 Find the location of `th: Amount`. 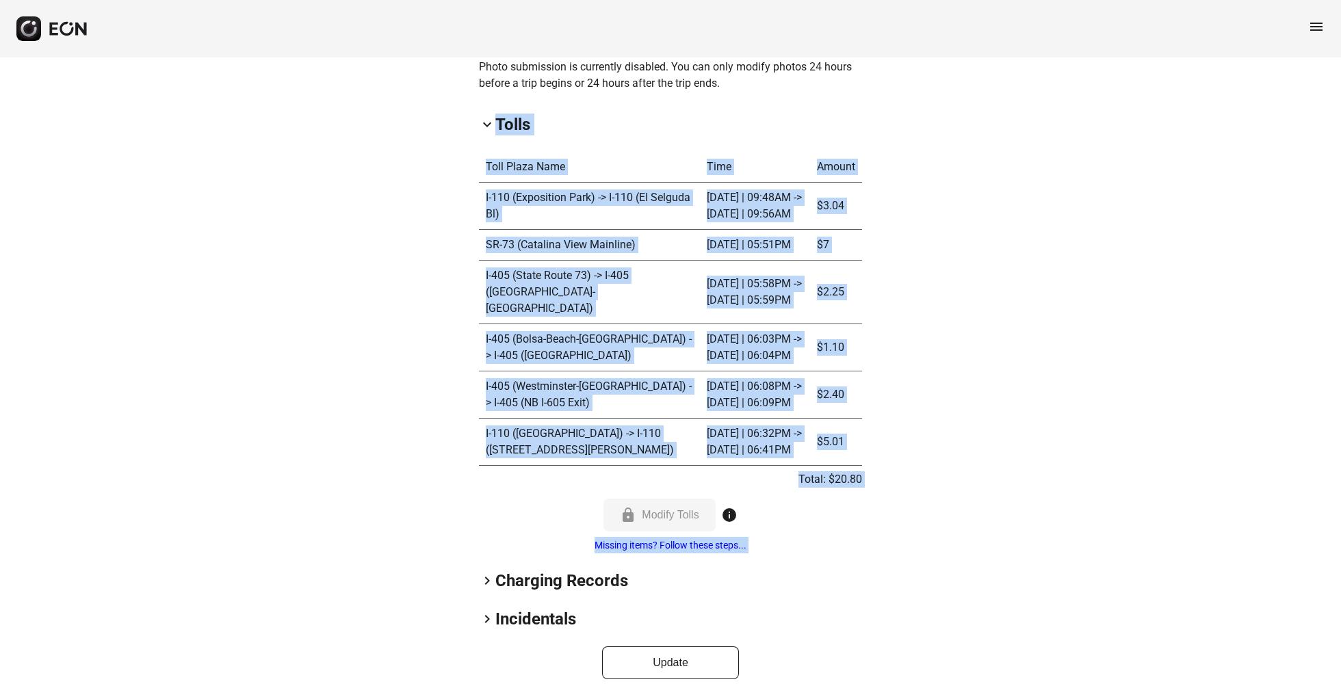

th: Amount is located at coordinates (836, 167).